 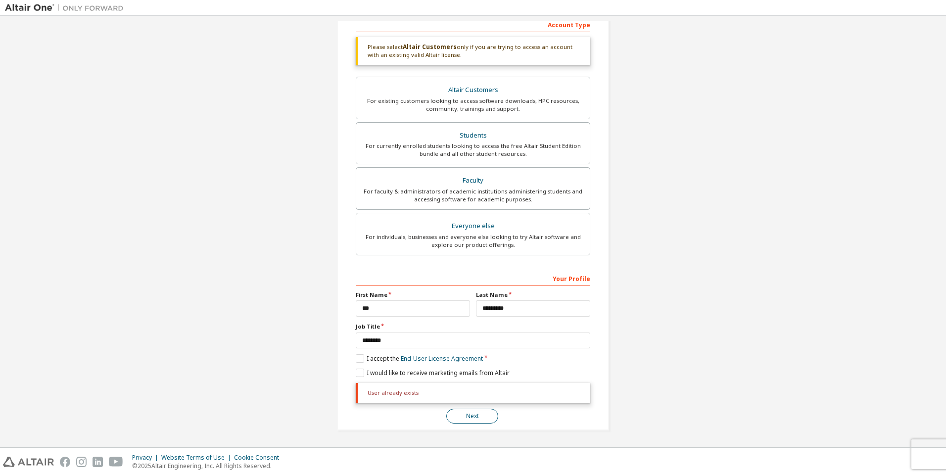 I want to click on div: Privacy, so click(x=147, y=458).